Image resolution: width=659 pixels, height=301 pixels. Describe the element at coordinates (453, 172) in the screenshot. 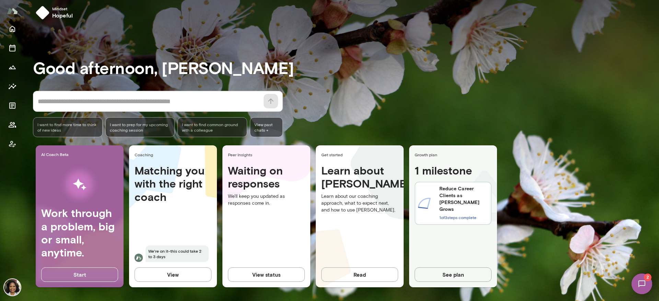

I see `h4: 1 milestone` at that location.